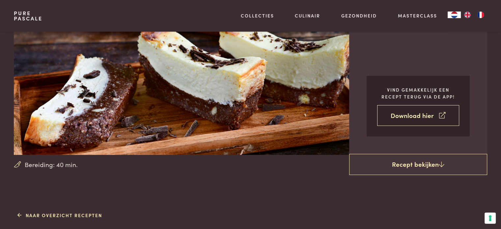  Describe the element at coordinates (359, 15) in the screenshot. I see `a: Gezondheid` at that location.